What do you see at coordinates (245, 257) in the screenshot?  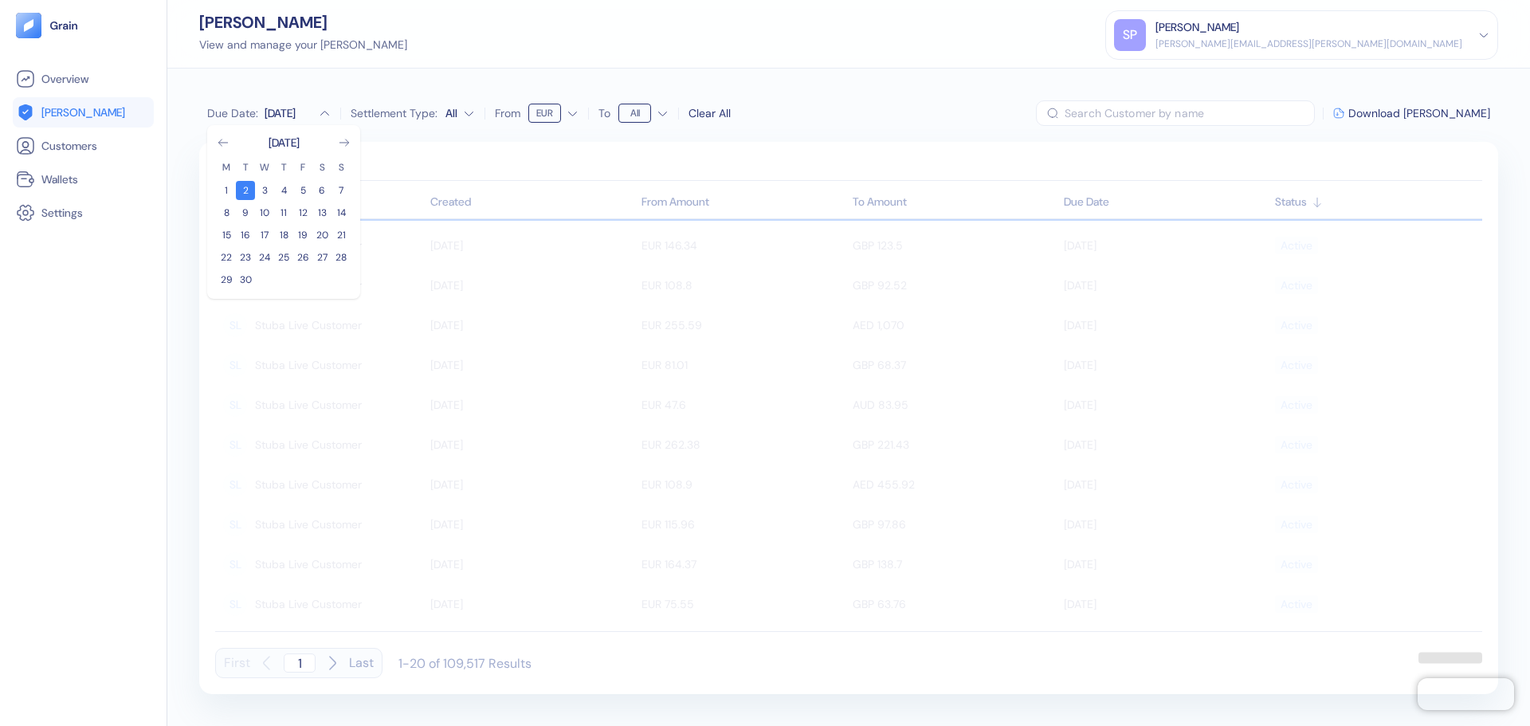 I see `button: 23` at bounding box center [245, 257].